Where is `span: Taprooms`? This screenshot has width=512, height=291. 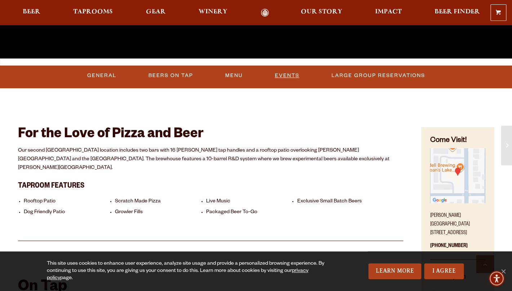 span: Taprooms is located at coordinates (93, 12).